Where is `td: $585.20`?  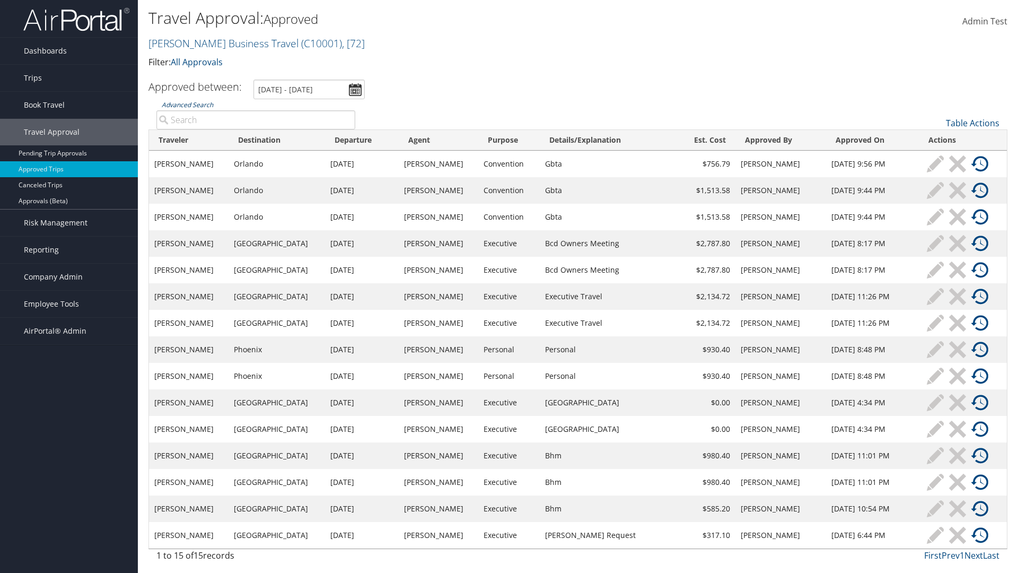
td: $585.20 is located at coordinates (704, 509).